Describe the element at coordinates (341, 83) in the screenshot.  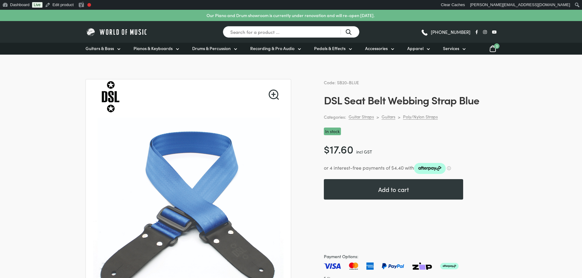
I see `span: Code: SB20-BLUE` at that location.